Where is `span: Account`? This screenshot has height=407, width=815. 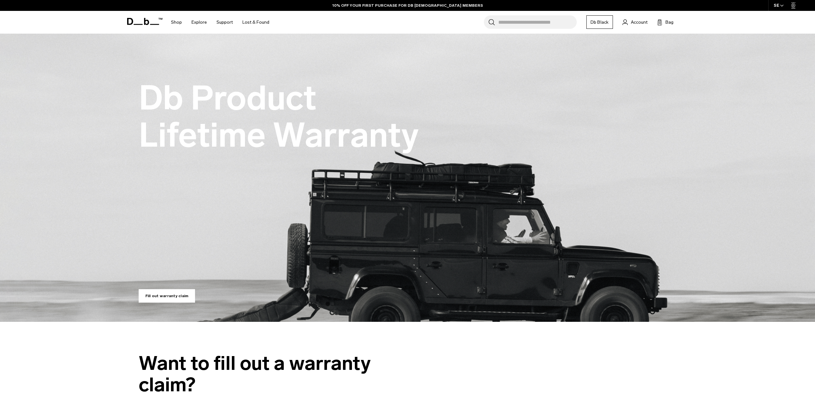 span: Account is located at coordinates (639, 22).